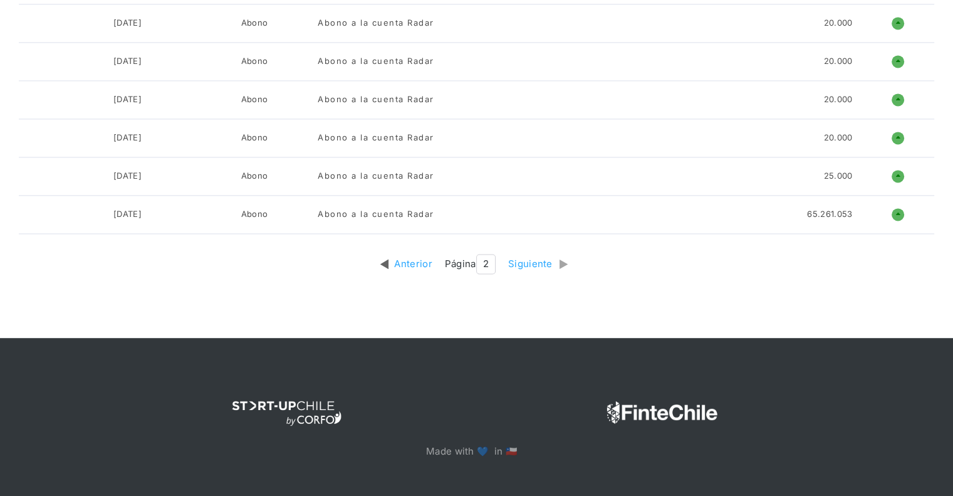  I want to click on a: Siguiente, so click(533, 264).